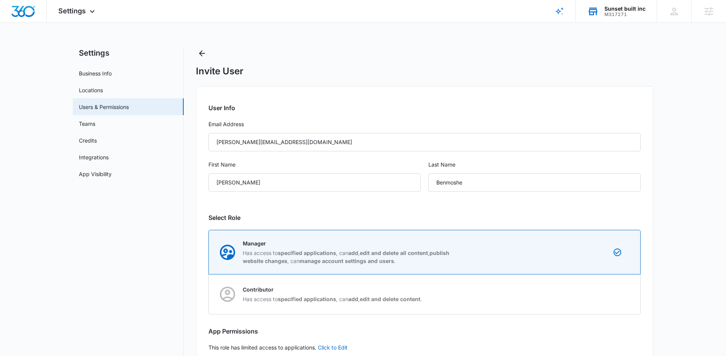 The image size is (726, 356). I want to click on div: account id, so click(625, 14).